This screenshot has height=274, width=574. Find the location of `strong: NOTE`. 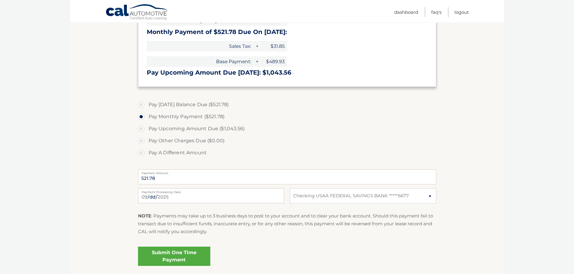

strong: NOTE is located at coordinates (145, 216).